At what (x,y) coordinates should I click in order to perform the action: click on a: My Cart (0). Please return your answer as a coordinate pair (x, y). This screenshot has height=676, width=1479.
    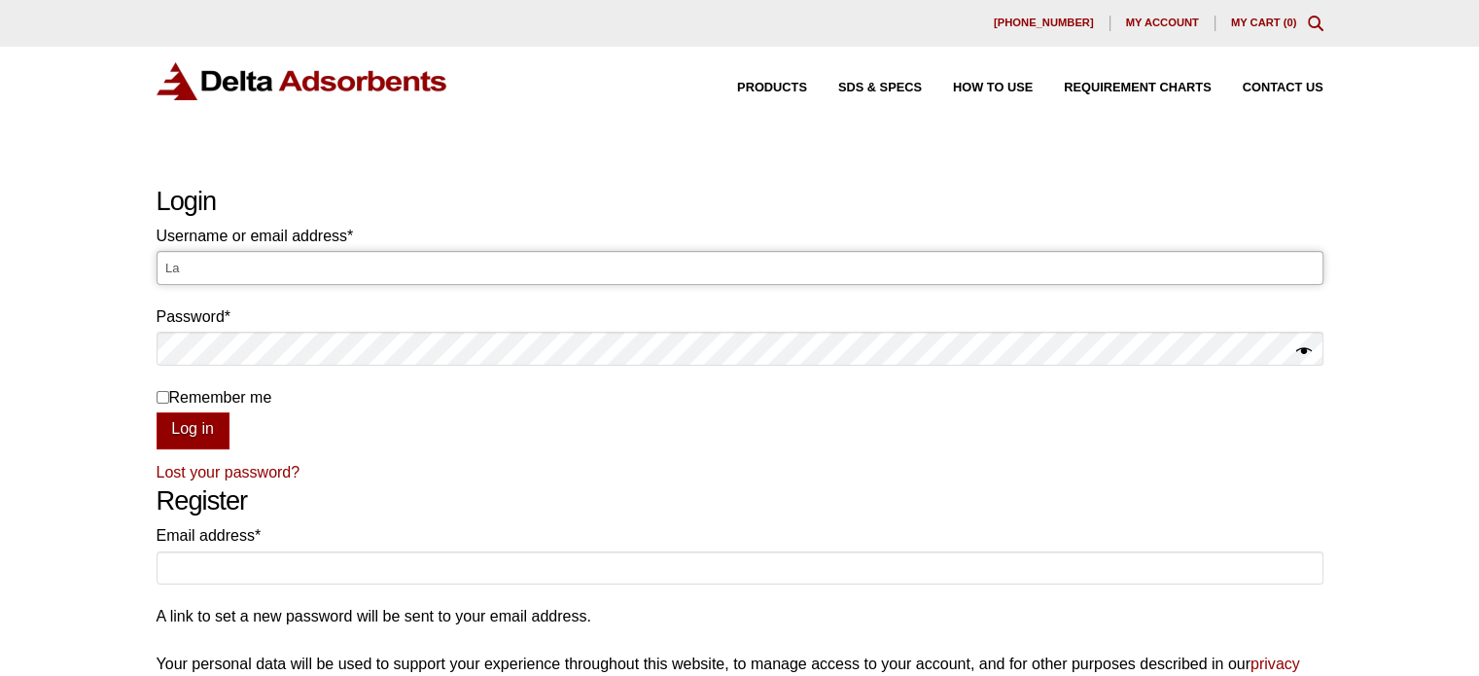
    Looking at the image, I should click on (1264, 22).